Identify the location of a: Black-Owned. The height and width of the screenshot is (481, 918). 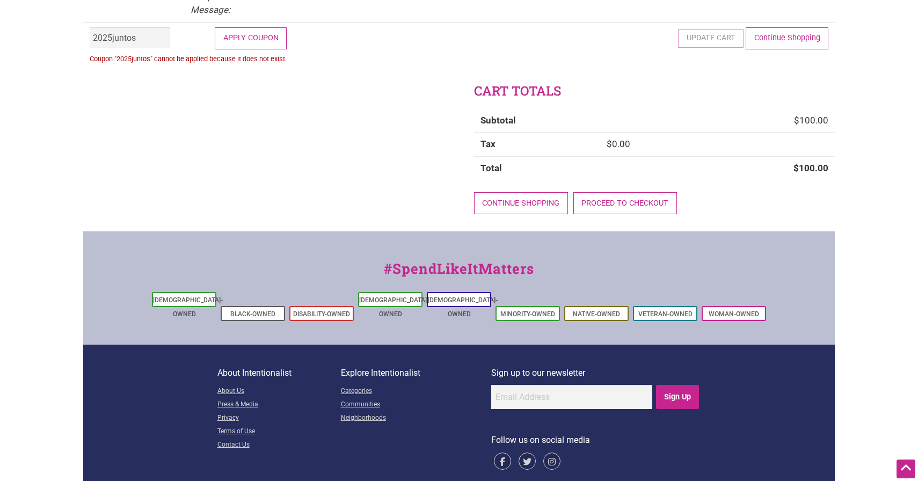
(253, 314).